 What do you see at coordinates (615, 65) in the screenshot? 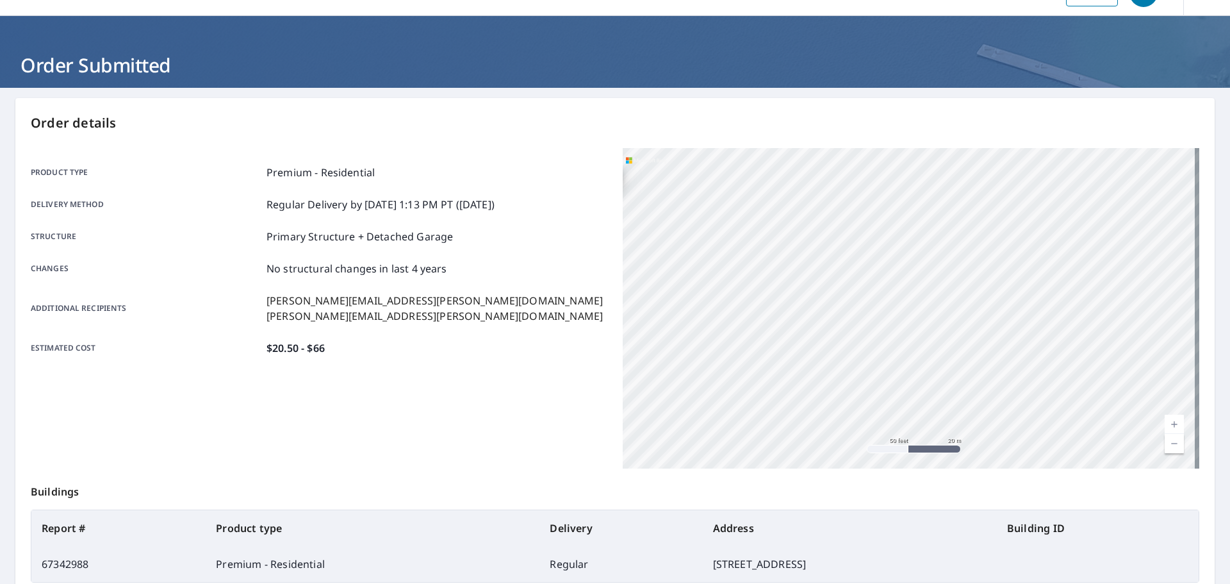
I see `h1: Order Submitted` at bounding box center [615, 65].